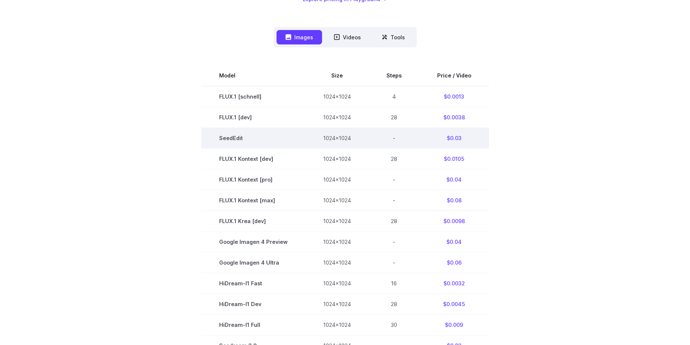  I want to click on td: $0.06, so click(454, 262).